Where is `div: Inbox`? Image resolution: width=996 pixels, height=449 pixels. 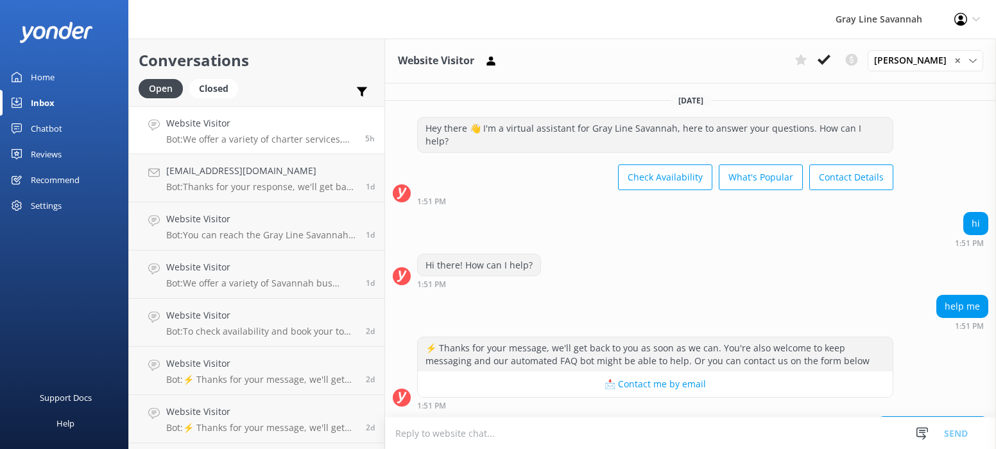
div: Inbox is located at coordinates (42, 103).